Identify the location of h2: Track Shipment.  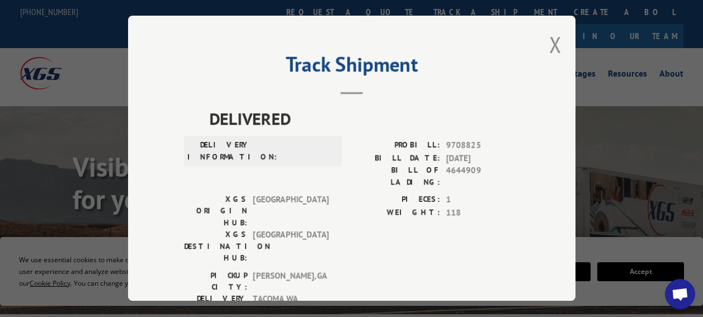
(352, 67).